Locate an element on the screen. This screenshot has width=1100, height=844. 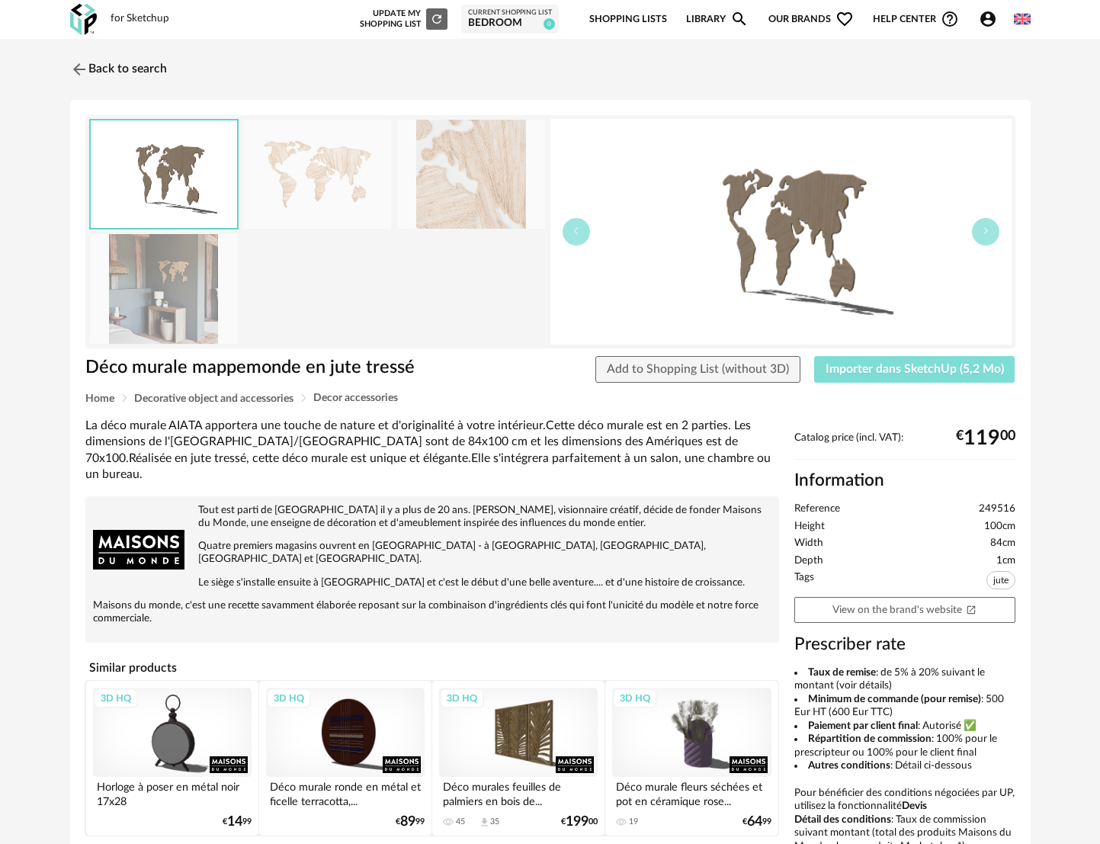
span: 249516 is located at coordinates (997, 509).